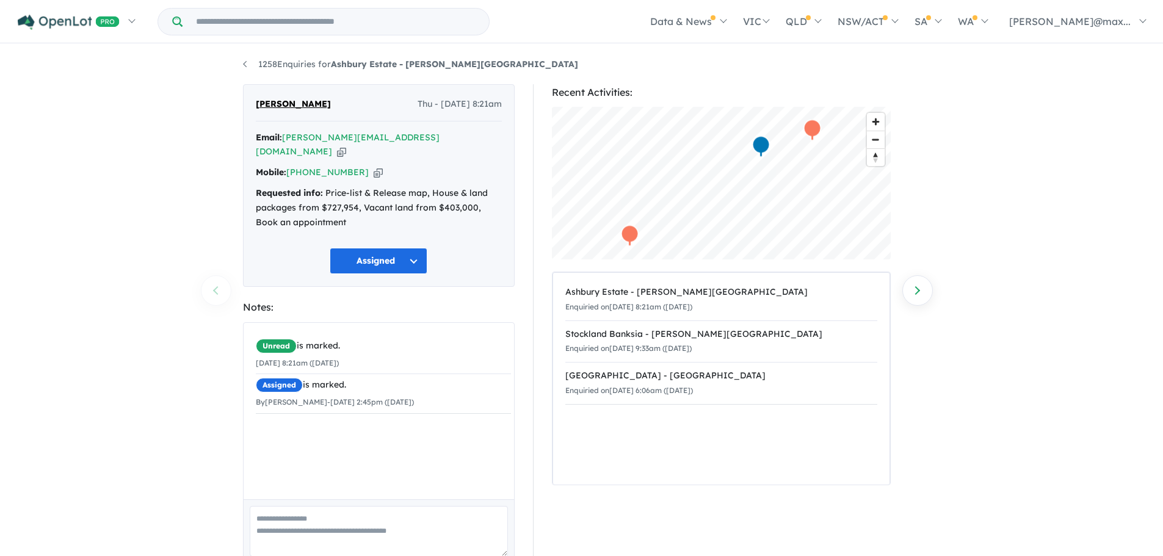 This screenshot has height=556, width=1163. Describe the element at coordinates (336, 21) in the screenshot. I see `input: Try estate name, suburb, builder or developer` at that location.